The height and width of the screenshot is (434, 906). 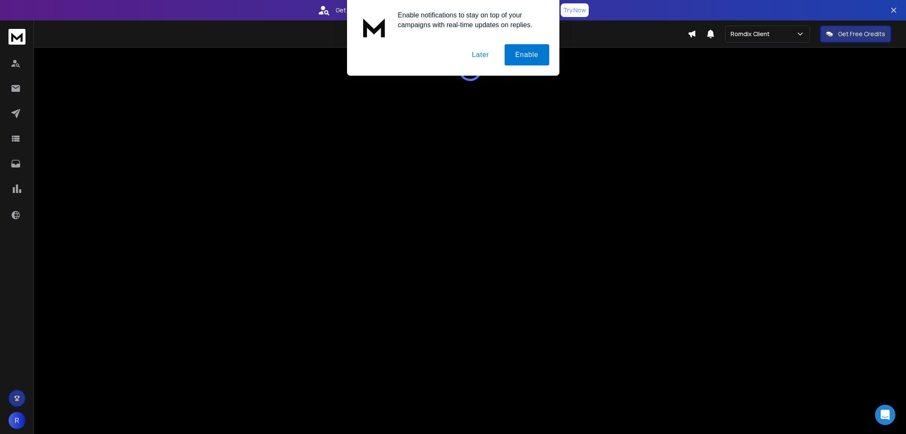 What do you see at coordinates (470, 20) in the screenshot?
I see `div: Enable notifications to stay on top of your campaigns with real-time updates on replies.` at bounding box center [470, 20].